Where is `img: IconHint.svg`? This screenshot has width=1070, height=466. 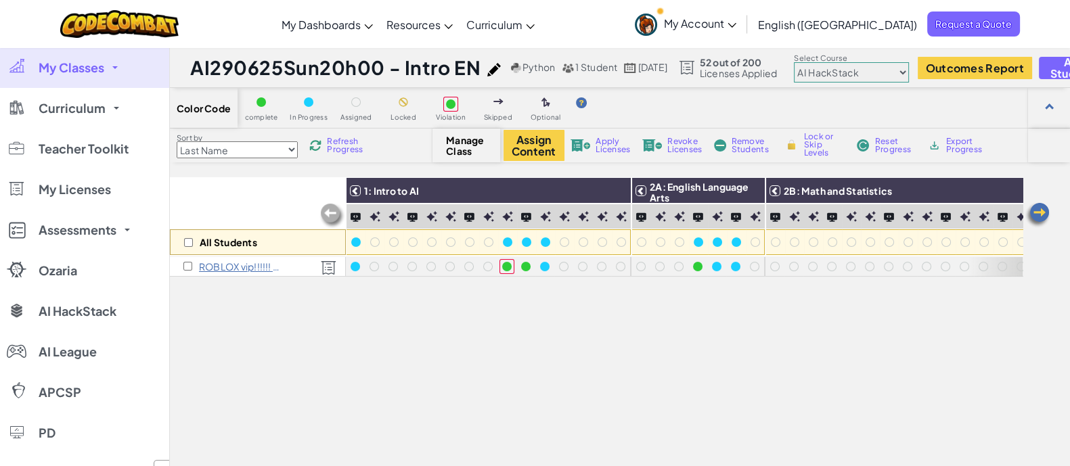 img: IconHint.svg is located at coordinates (581, 103).